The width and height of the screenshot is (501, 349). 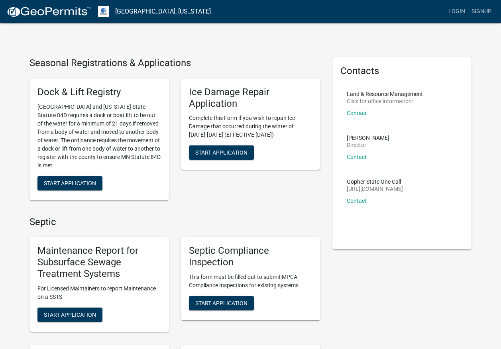 What do you see at coordinates (402, 71) in the screenshot?
I see `h5: Contacts` at bounding box center [402, 71].